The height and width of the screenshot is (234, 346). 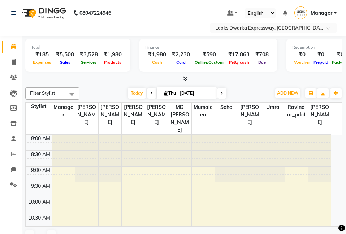 What do you see at coordinates (208, 47) in the screenshot?
I see `div: Finance` at bounding box center [208, 47].